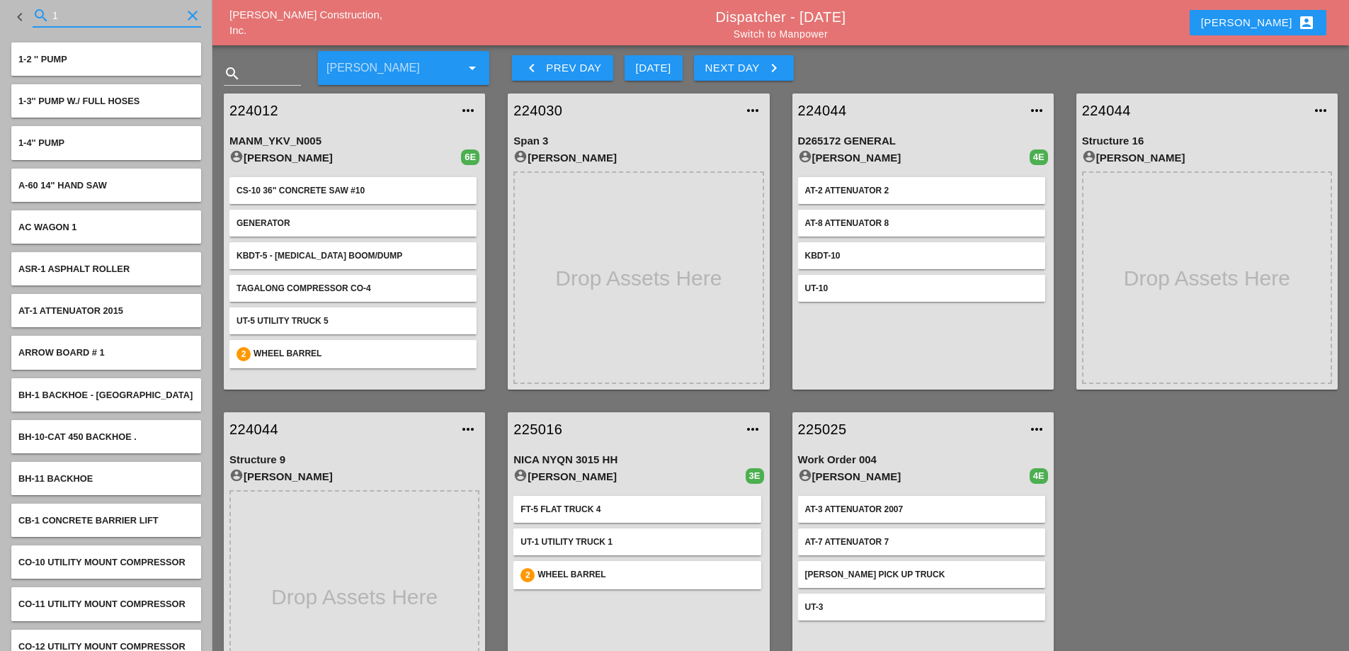  Describe the element at coordinates (62, 185) in the screenshot. I see `span: A-60 14" hand saw` at that location.